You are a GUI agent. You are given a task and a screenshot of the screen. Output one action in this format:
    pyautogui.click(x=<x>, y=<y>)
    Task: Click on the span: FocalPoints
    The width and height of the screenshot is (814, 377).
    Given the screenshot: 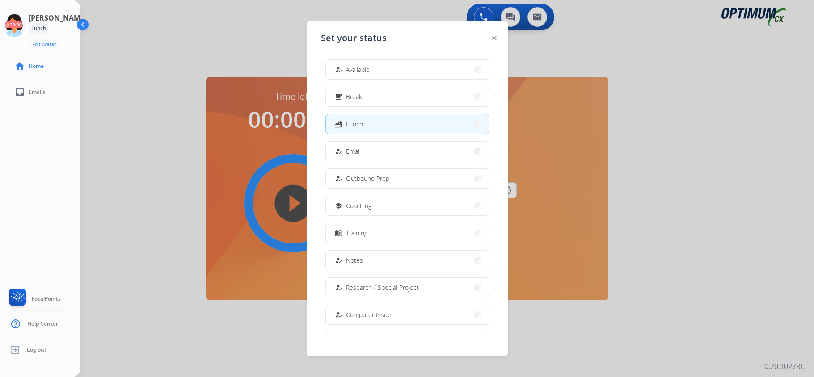 What is the action you would take?
    pyautogui.click(x=46, y=299)
    